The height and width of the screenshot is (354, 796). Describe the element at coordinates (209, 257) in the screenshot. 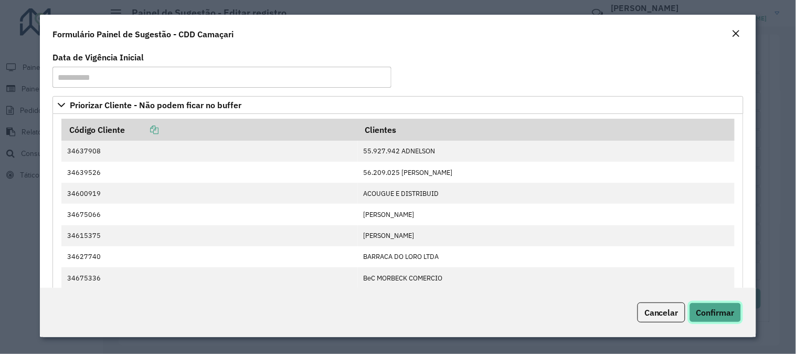

I see `td: 34627740` at that location.